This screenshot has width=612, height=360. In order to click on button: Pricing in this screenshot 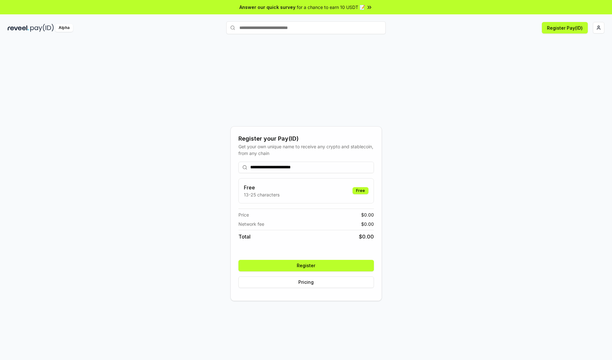, I will do `click(306, 282)`.